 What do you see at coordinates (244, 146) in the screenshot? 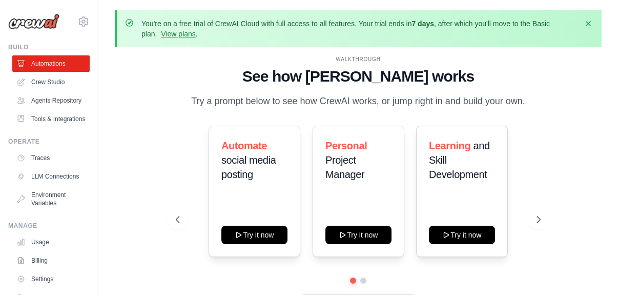
I see `span: Automate` at bounding box center [244, 146].